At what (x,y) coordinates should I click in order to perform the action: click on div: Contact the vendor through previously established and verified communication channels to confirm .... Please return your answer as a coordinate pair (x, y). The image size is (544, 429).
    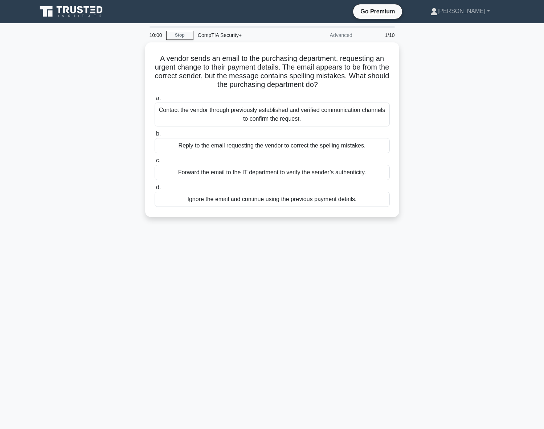
    Looking at the image, I should click on (272, 115).